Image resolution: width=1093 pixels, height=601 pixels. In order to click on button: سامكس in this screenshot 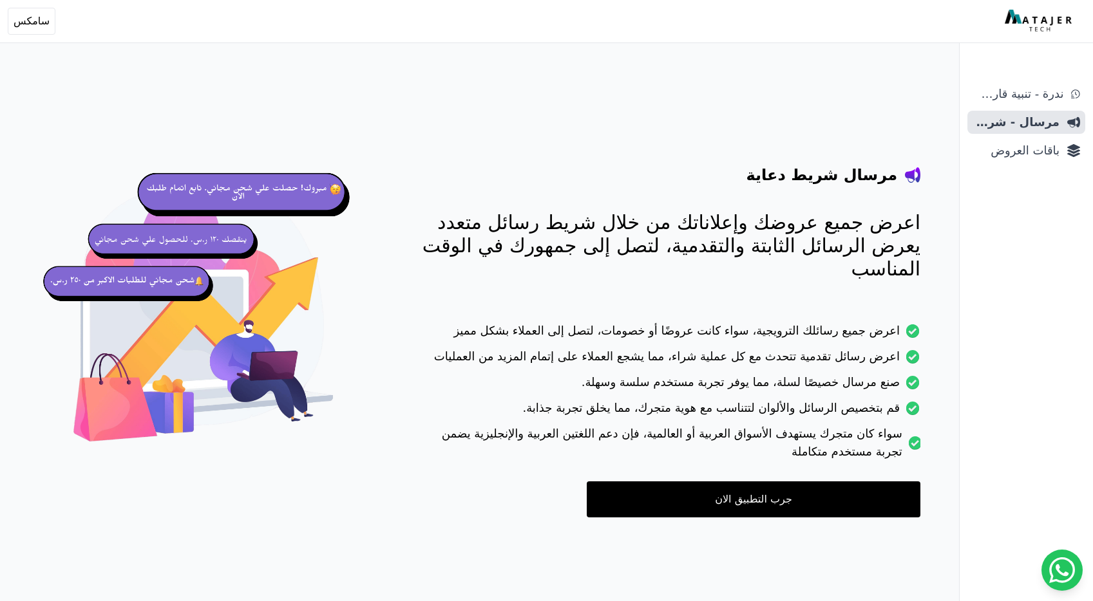, I will do `click(32, 21)`.